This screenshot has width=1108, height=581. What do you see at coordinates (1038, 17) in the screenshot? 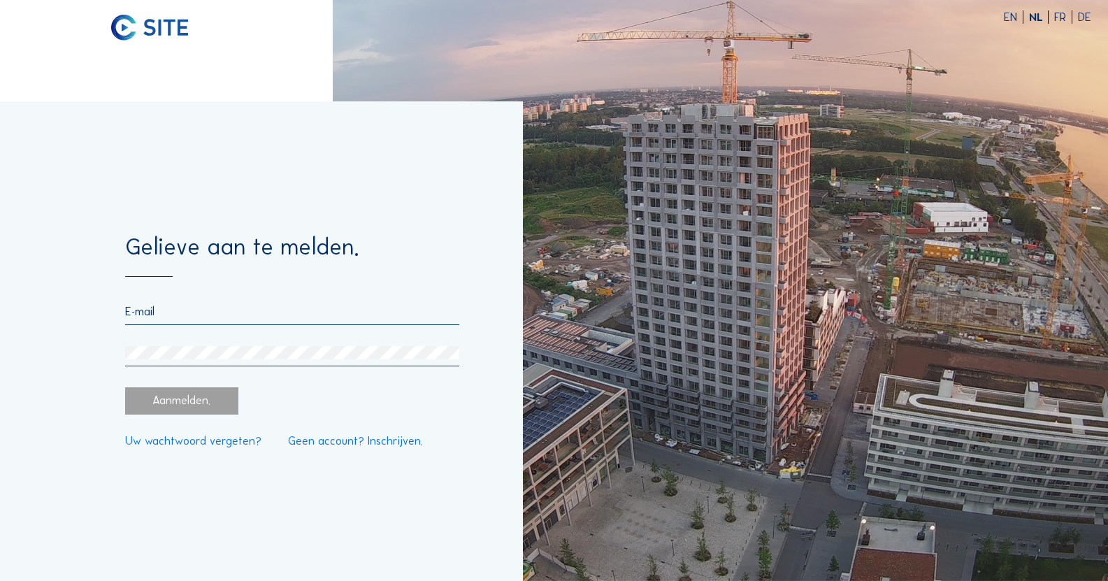
I see `div: NL` at bounding box center [1038, 17].